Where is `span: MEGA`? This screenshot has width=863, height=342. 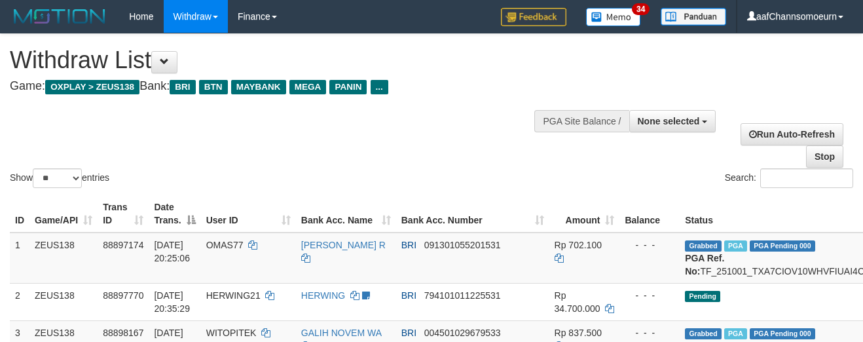 span: MEGA is located at coordinates (308, 87).